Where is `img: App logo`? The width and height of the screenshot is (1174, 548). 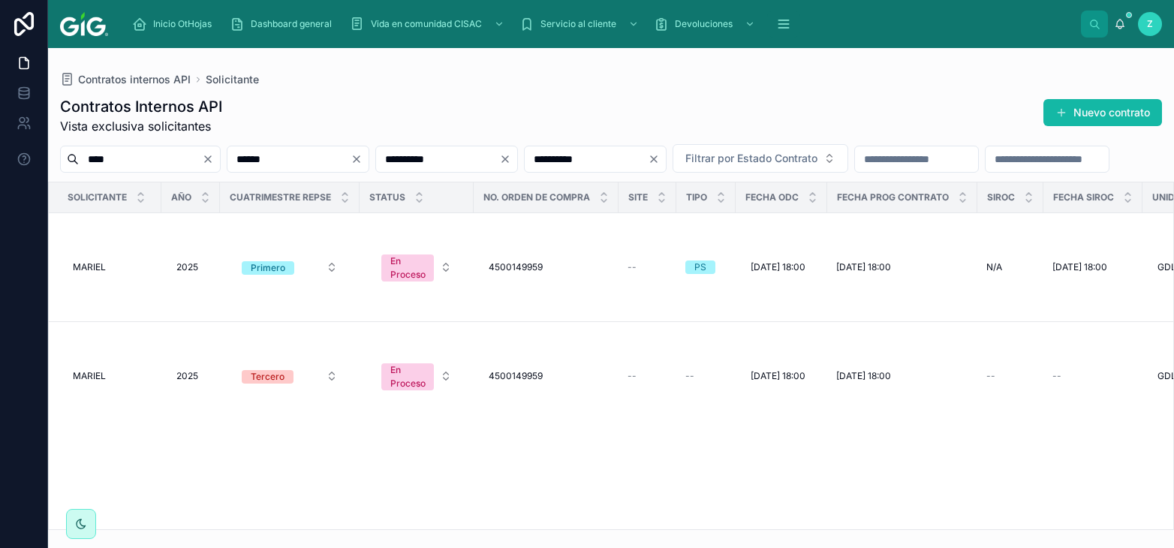 img: App logo is located at coordinates (84, 24).